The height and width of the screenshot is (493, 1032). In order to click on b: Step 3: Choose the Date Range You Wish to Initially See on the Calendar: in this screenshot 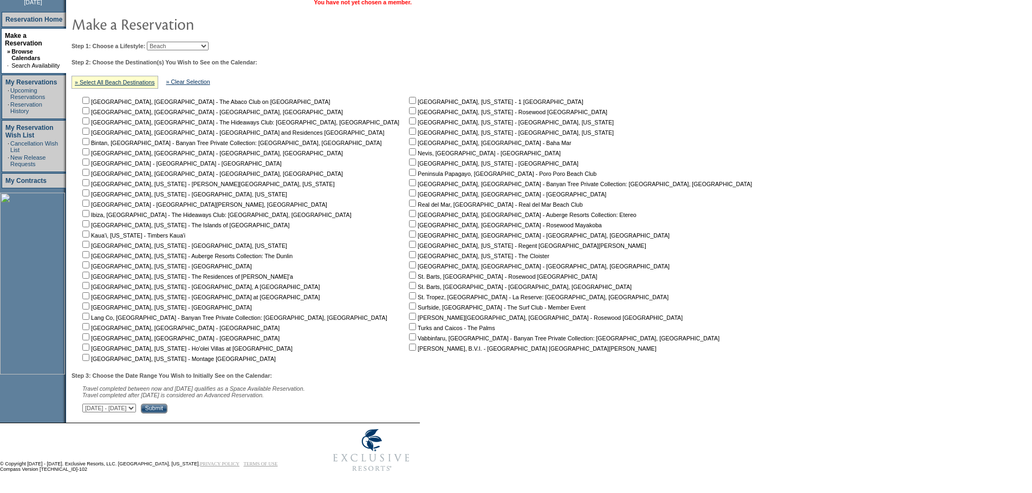, I will do `click(172, 376)`.